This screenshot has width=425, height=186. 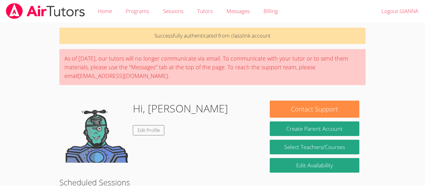 What do you see at coordinates (212, 36) in the screenshot?
I see `p: Successfully authenticated from classlink account` at bounding box center [212, 36].